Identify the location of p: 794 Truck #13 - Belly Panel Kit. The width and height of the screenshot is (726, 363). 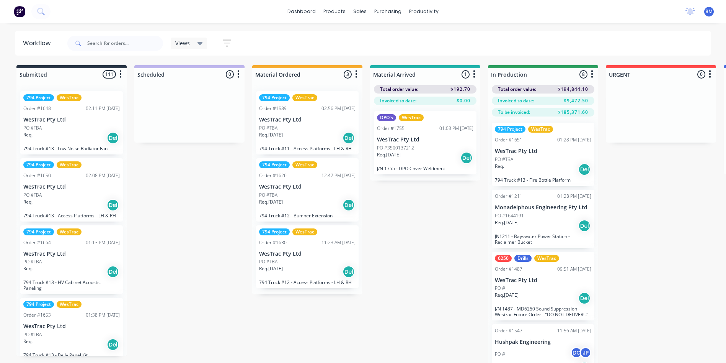
(72, 354).